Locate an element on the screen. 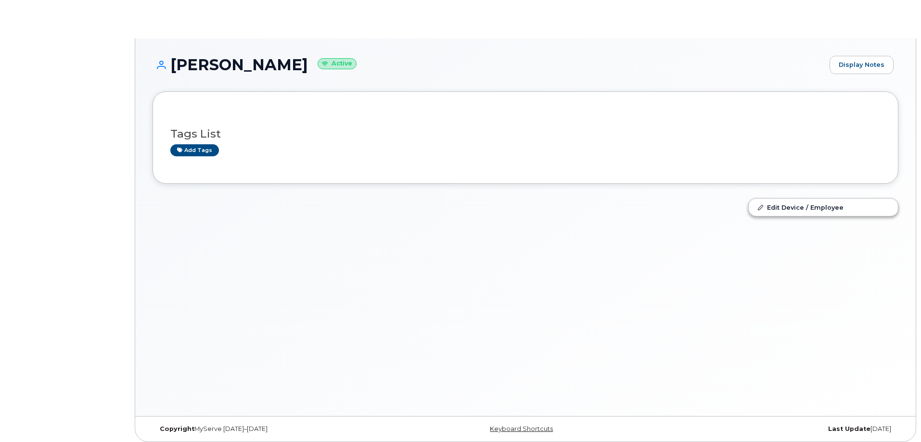  h3: Tags List is located at coordinates (525, 134).